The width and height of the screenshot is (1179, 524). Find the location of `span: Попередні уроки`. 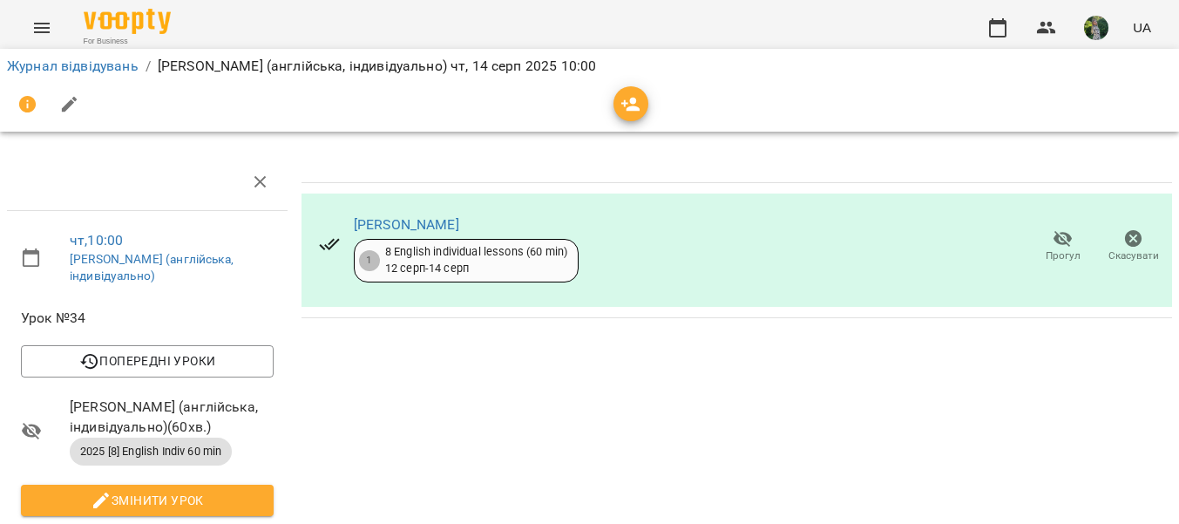

span: Попередні уроки is located at coordinates (147, 361).